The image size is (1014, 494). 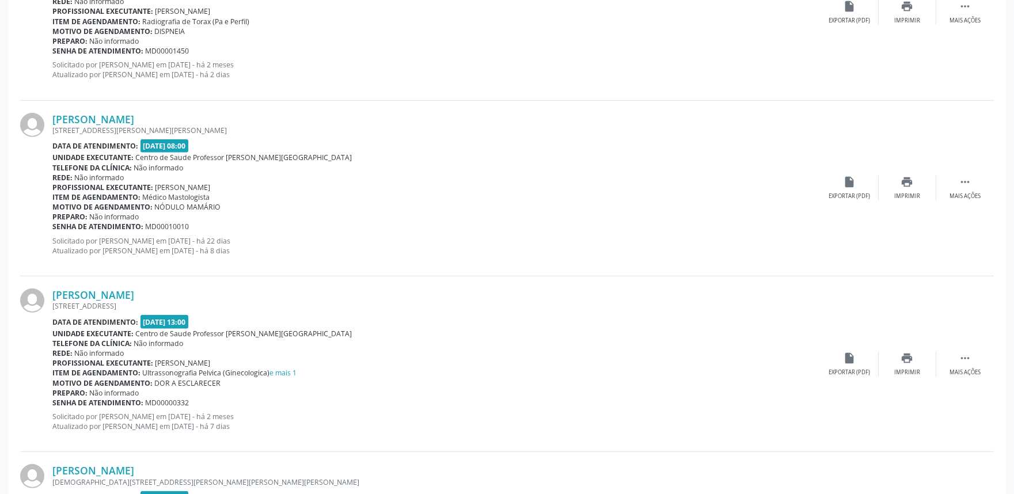 I want to click on span: Médico Mastologista, so click(x=176, y=197).